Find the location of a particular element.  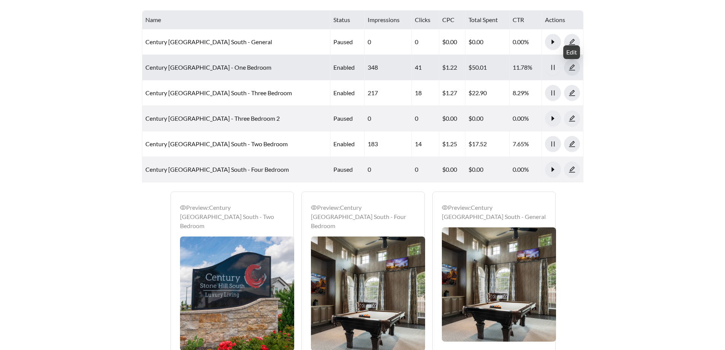

div: Edit is located at coordinates (572, 52).